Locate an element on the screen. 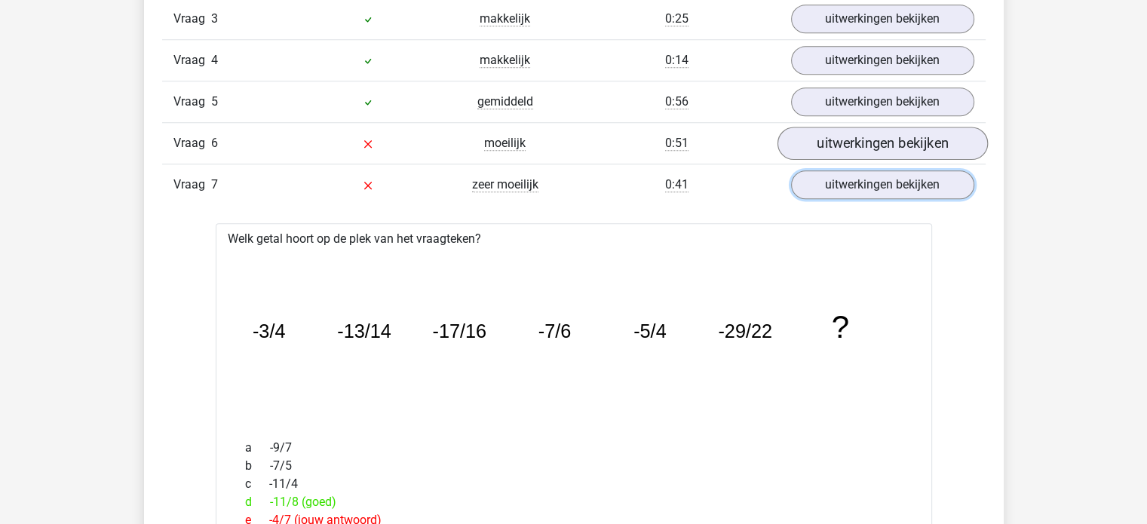  tspan: -17/16 is located at coordinates (460, 331).